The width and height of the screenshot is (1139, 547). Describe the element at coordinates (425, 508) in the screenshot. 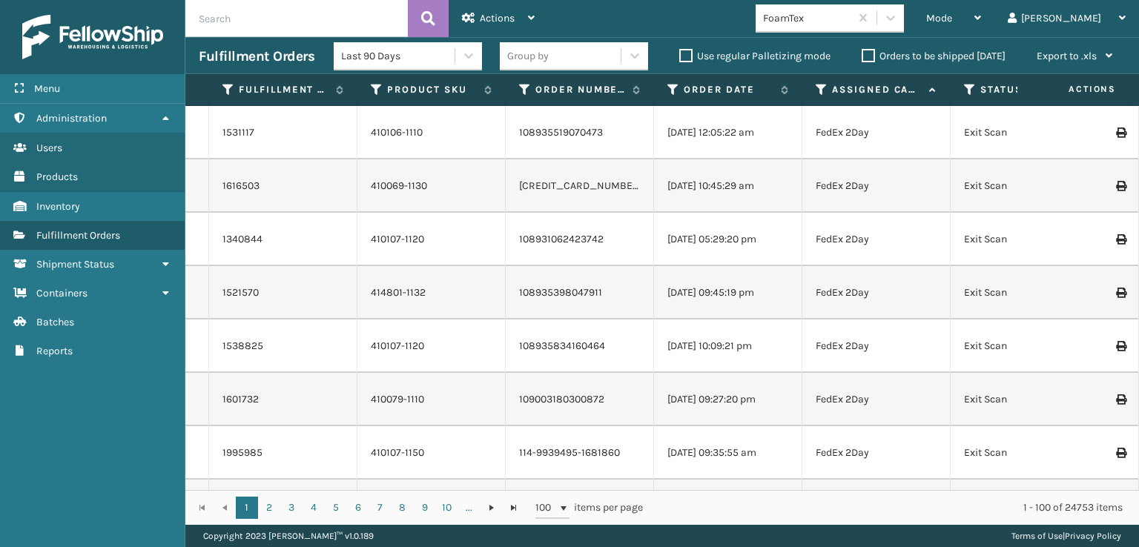

I see `a: 9` at that location.